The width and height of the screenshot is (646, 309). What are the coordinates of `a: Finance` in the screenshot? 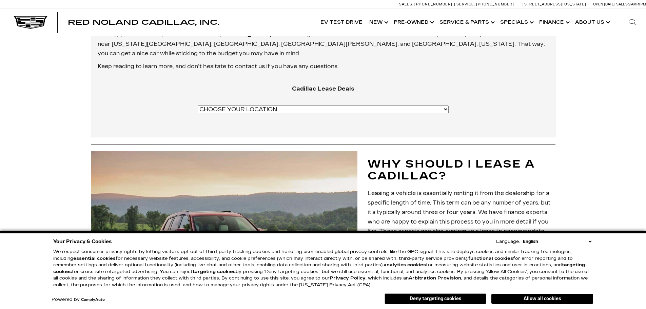 It's located at (554, 22).